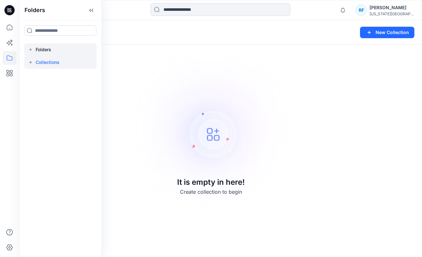  What do you see at coordinates (211, 182) in the screenshot?
I see `p: It is empty in here!` at bounding box center [211, 182].